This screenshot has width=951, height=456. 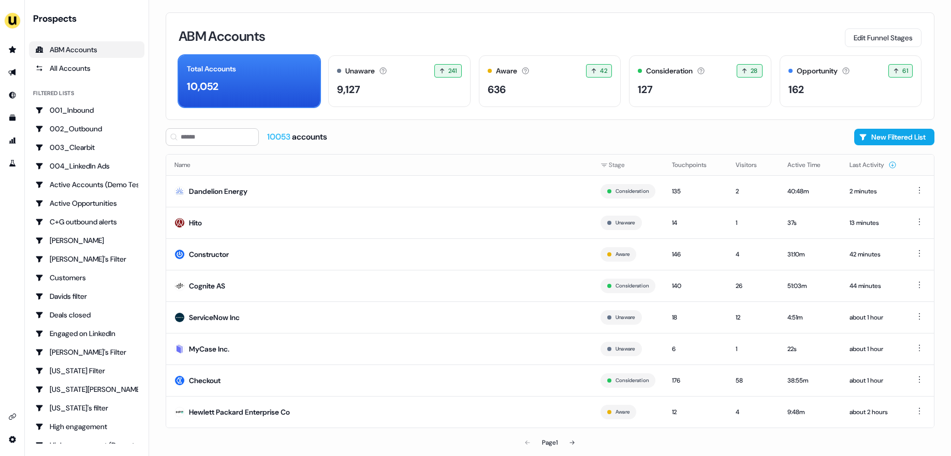 What do you see at coordinates (86, 222) in the screenshot?
I see `div: C+G outbound alerts` at bounding box center [86, 222].